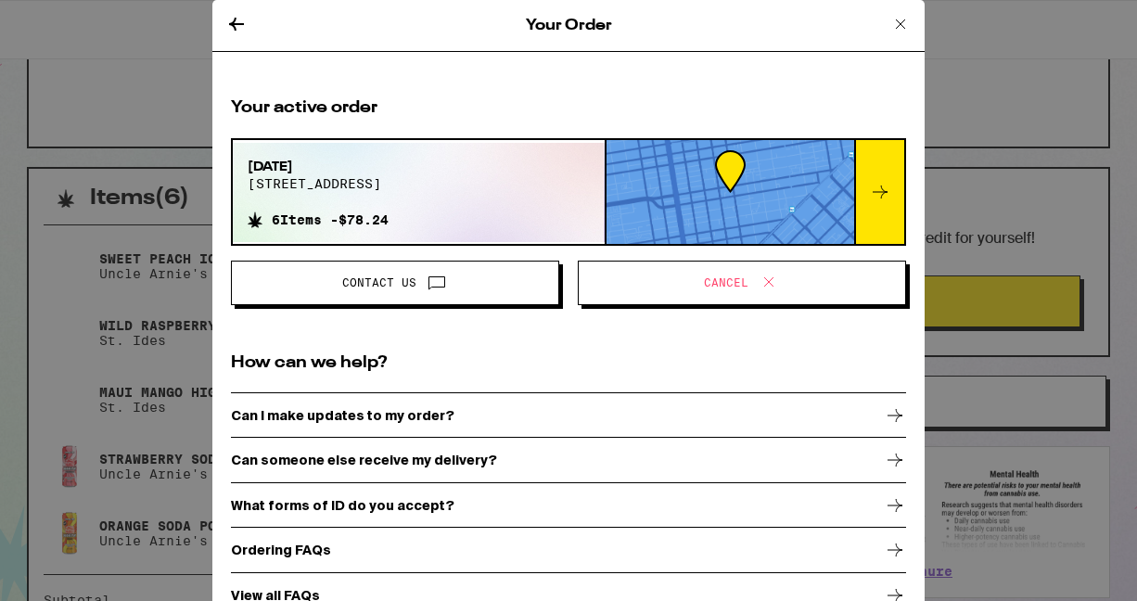  I want to click on a: Ordering FAQs, so click(568, 551).